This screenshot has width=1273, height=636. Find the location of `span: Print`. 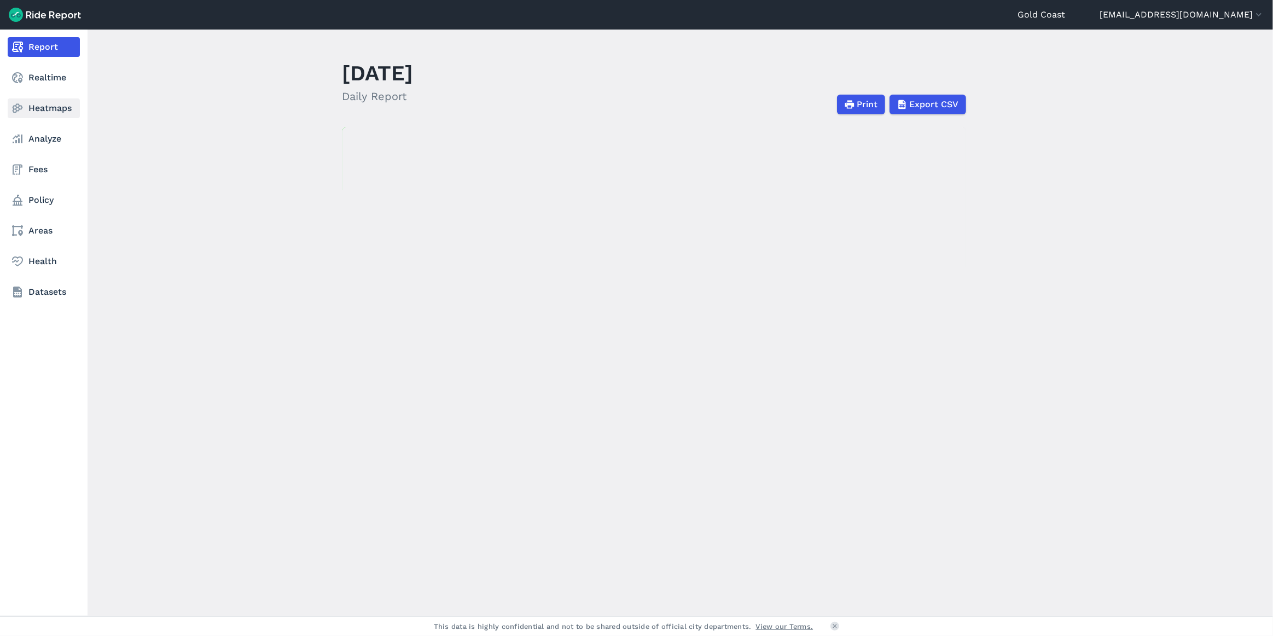

span: Print is located at coordinates (868, 104).